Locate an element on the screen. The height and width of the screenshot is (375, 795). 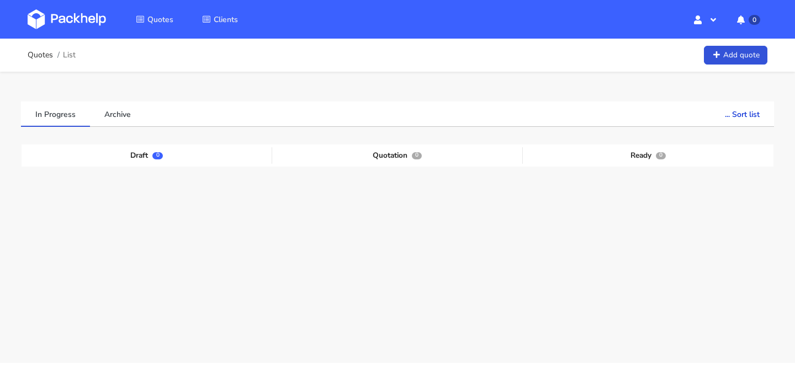
a: Archive is located at coordinates (118, 114).